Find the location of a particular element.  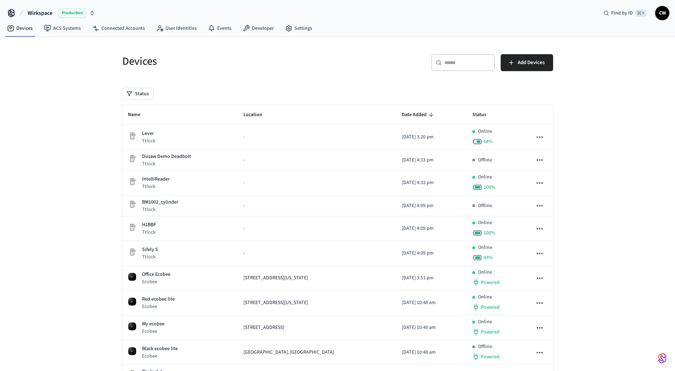

span: Add Devices is located at coordinates (531, 63).